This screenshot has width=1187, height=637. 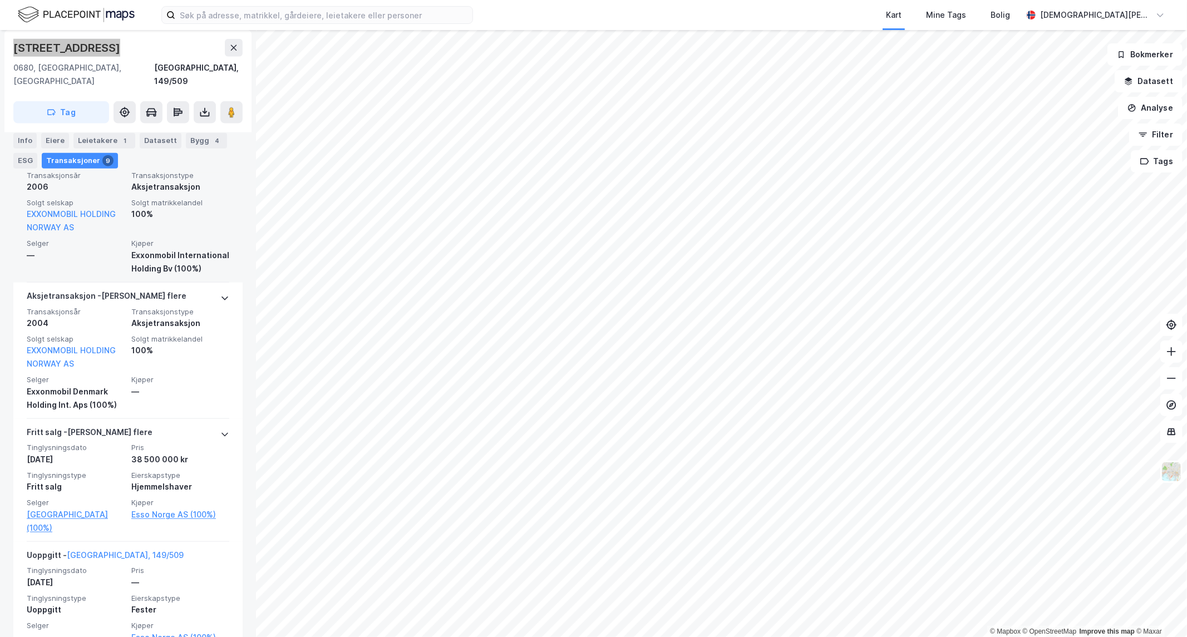 What do you see at coordinates (324, 15) in the screenshot?
I see `input: Søk på adresse, matrikkel, gårdeiere, leietakere eller personer` at bounding box center [324, 15].